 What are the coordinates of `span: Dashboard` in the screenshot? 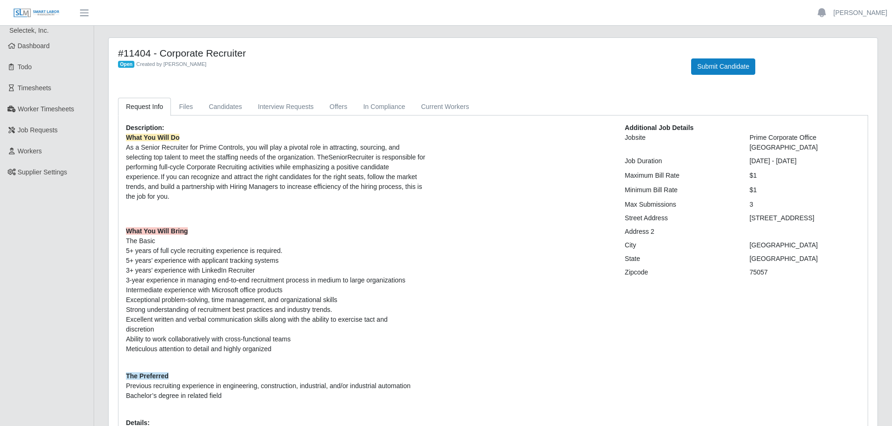 It's located at (34, 46).